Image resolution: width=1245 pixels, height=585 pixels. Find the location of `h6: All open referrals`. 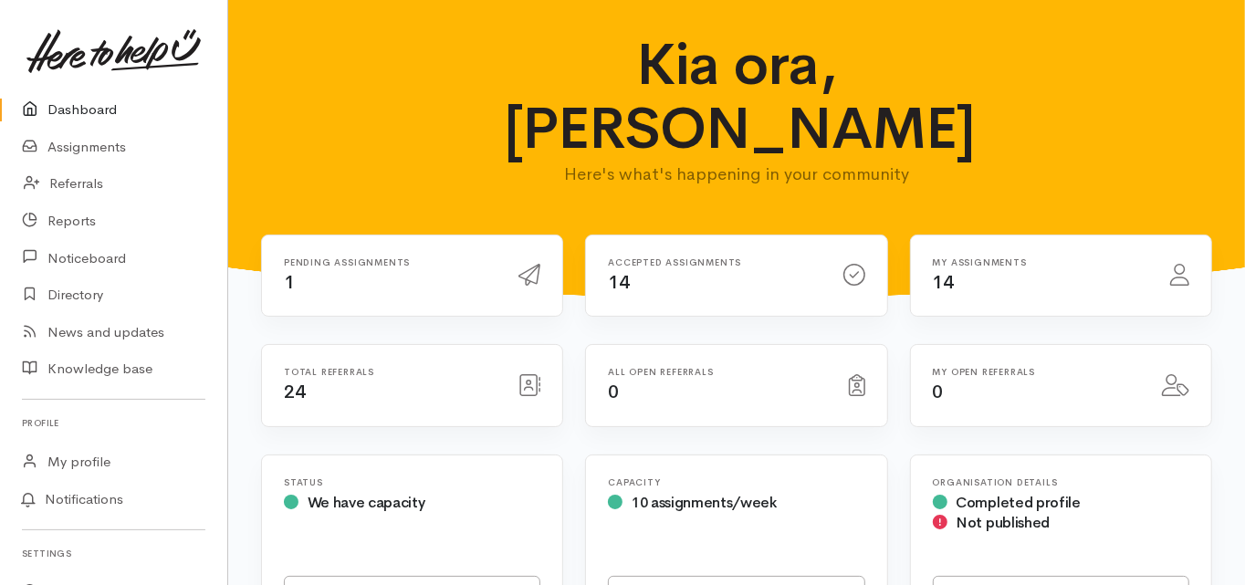

h6: All open referrals is located at coordinates (717, 372).